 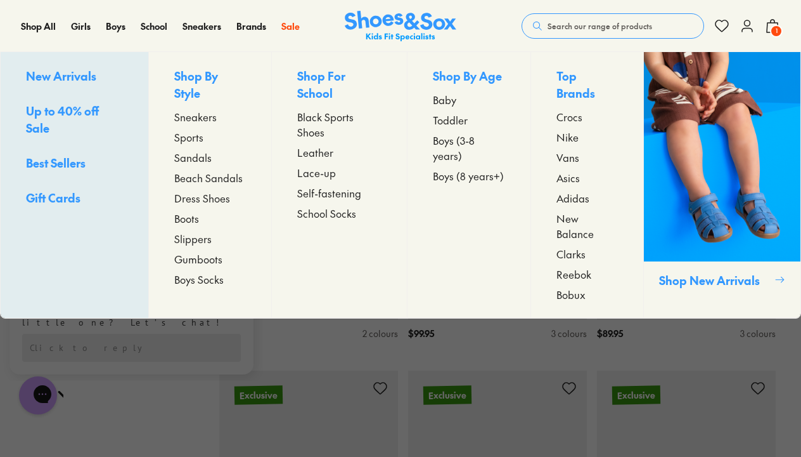 I want to click on span: New Balance, so click(x=587, y=226).